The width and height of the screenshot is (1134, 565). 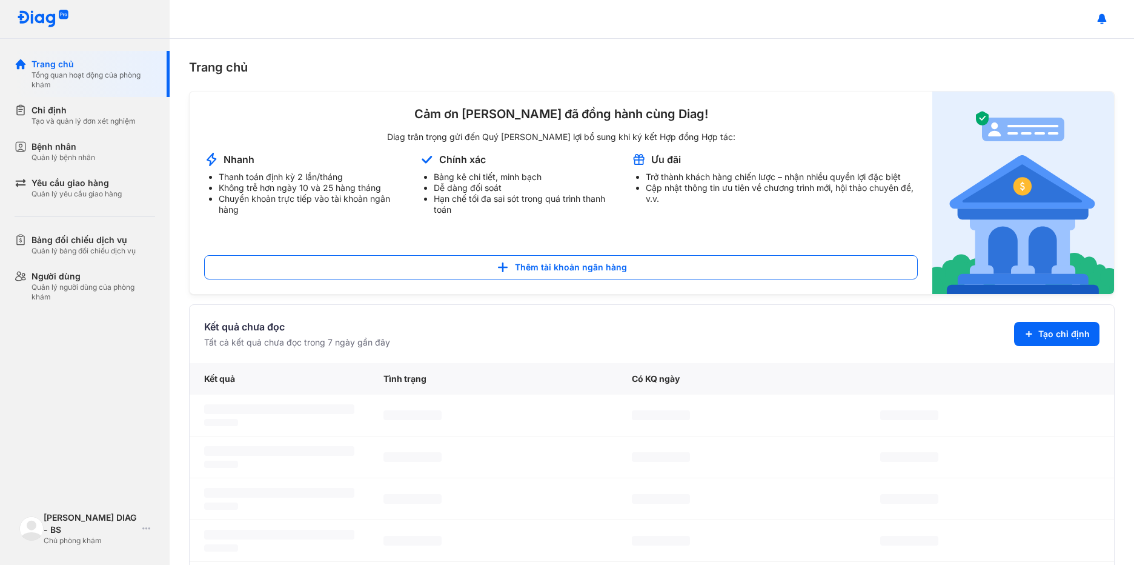 I want to click on div: Kết quả chưa đọc, so click(x=297, y=327).